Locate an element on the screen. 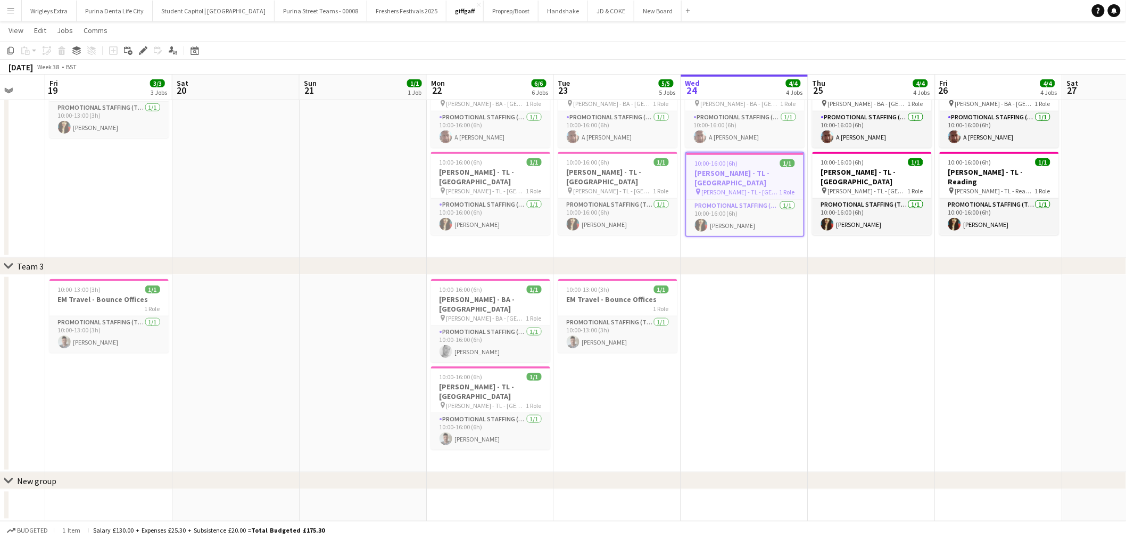 The image size is (1126, 539). button: Budgeted is located at coordinates (27, 530).